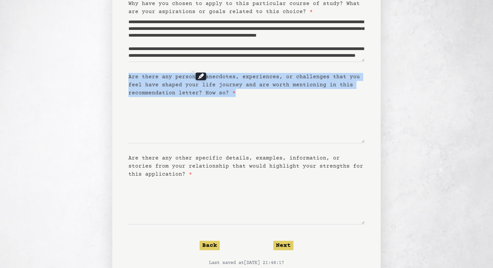  I want to click on label: Are there any personal anecdotes, experiences, or challenges that you feel have shaped your life ..., so click(244, 85).